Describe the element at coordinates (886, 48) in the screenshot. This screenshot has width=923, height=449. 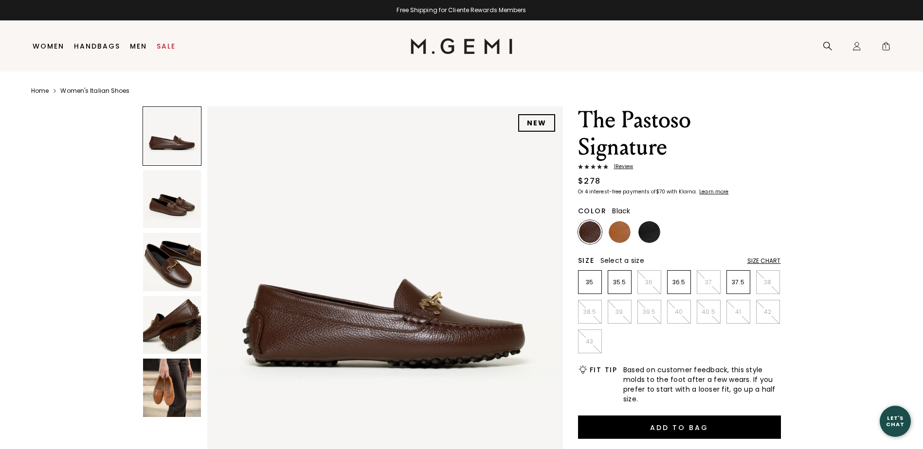
I see `span: 1` at that location.